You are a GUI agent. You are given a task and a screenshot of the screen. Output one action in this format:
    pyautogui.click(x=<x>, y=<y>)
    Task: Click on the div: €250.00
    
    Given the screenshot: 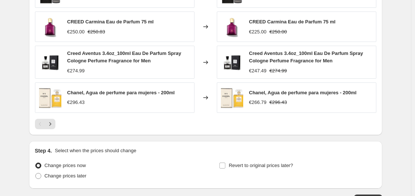 What is the action you would take?
    pyautogui.click(x=76, y=32)
    